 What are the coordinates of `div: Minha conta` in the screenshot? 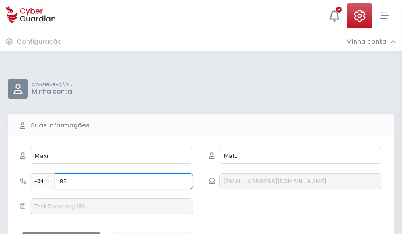 It's located at (371, 42).